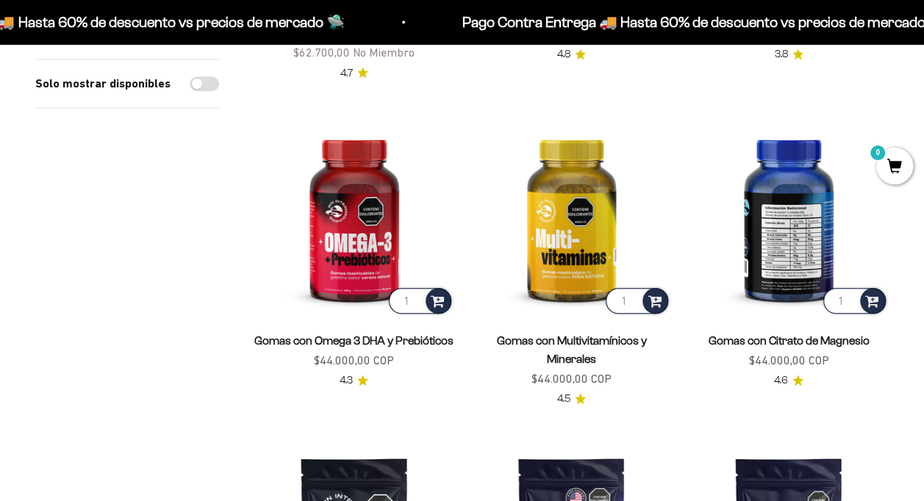 This screenshot has width=924, height=501. What do you see at coordinates (571, 350) in the screenshot?
I see `a: Gomas con Multivitamínicos y Minerales` at bounding box center [571, 350].